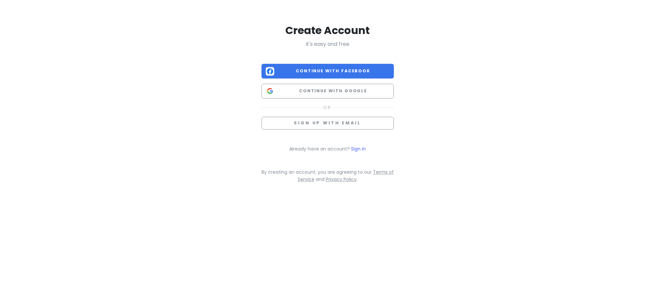  What do you see at coordinates (341, 179) in the screenshot?
I see `u: Privacy Policy` at bounding box center [341, 179].